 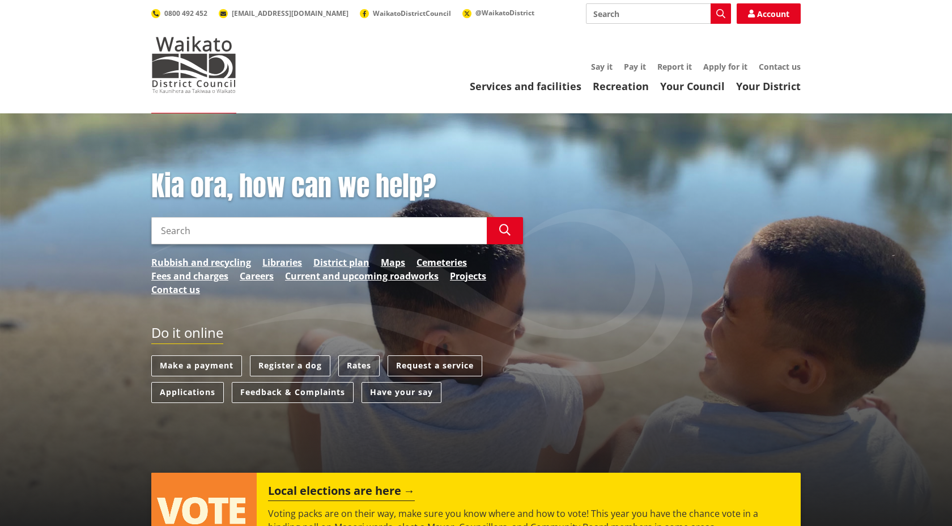 What do you see at coordinates (293, 392) in the screenshot?
I see `a: Feedback & Complaints` at bounding box center [293, 392].